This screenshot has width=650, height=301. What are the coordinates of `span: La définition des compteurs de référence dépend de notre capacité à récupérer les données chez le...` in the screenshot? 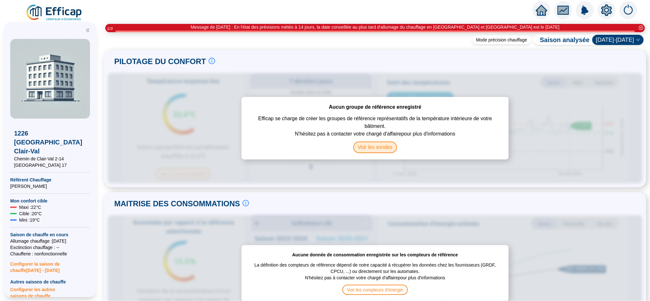 It's located at (375, 266).